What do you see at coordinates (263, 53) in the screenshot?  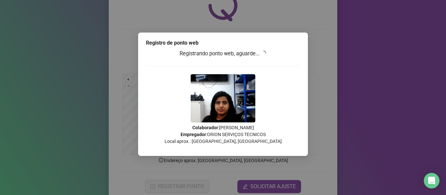 I see `span: loading` at bounding box center [263, 53].